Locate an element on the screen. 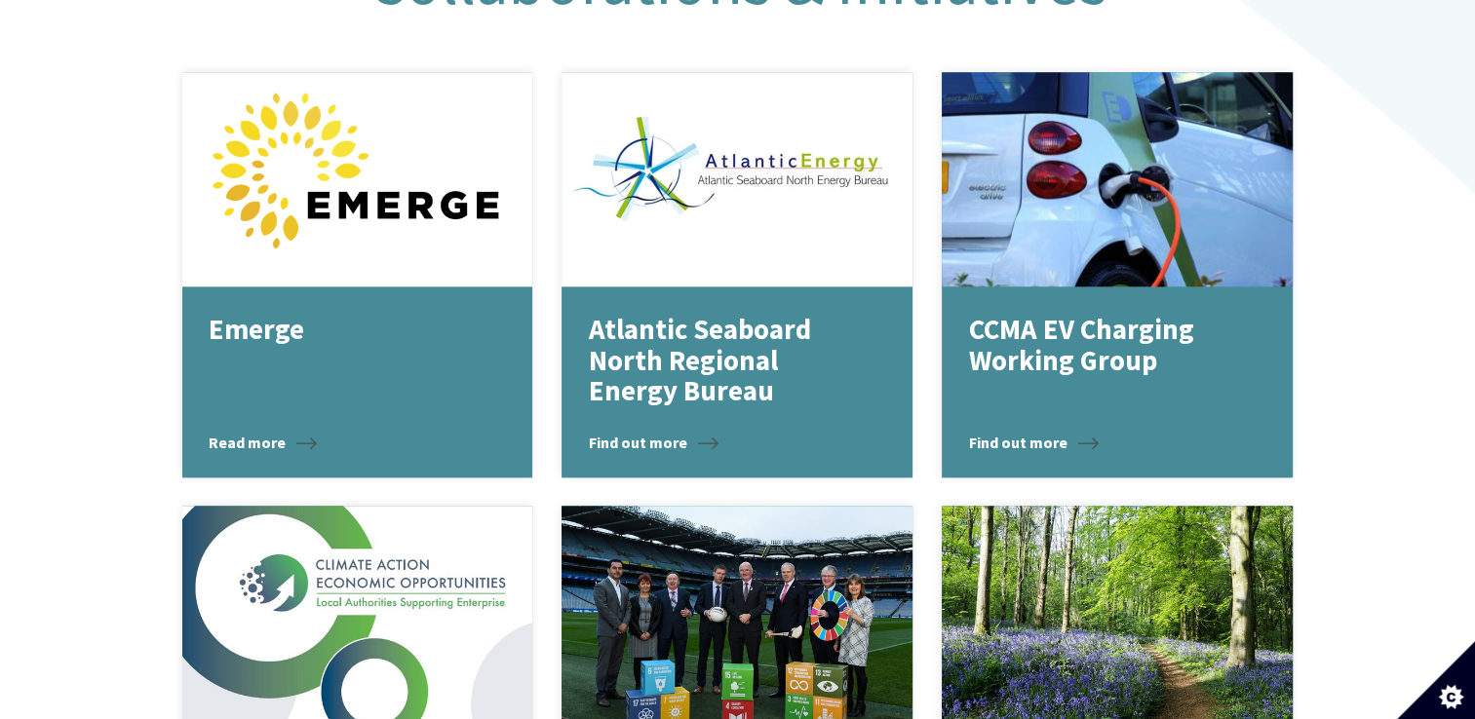  a: Emerge Read more is located at coordinates (358, 275).